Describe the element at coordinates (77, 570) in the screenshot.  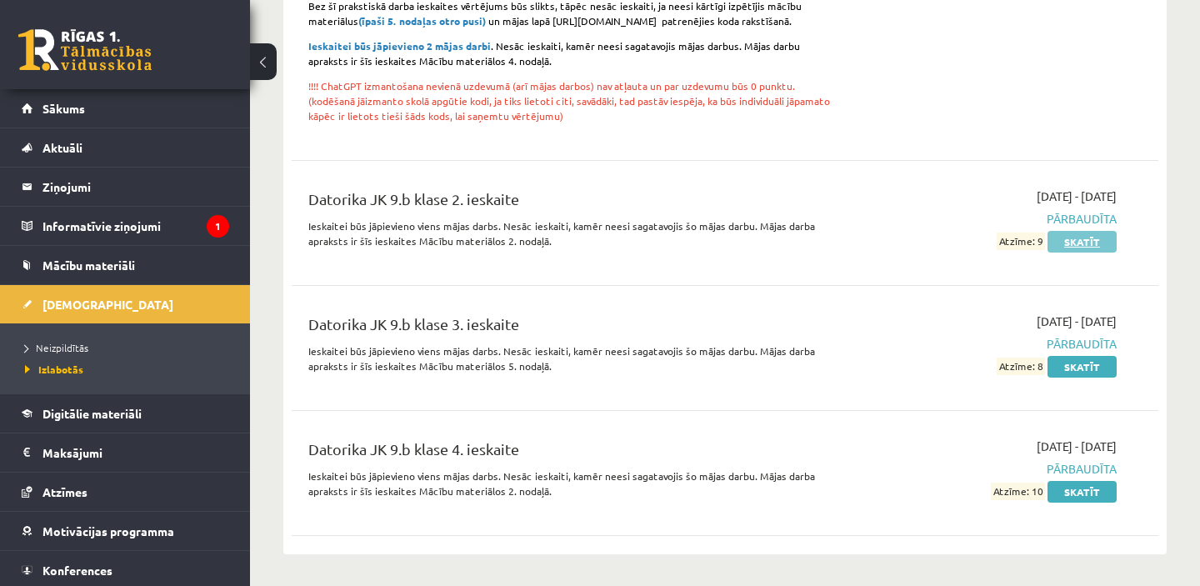
I see `span: Konferences` at that location.